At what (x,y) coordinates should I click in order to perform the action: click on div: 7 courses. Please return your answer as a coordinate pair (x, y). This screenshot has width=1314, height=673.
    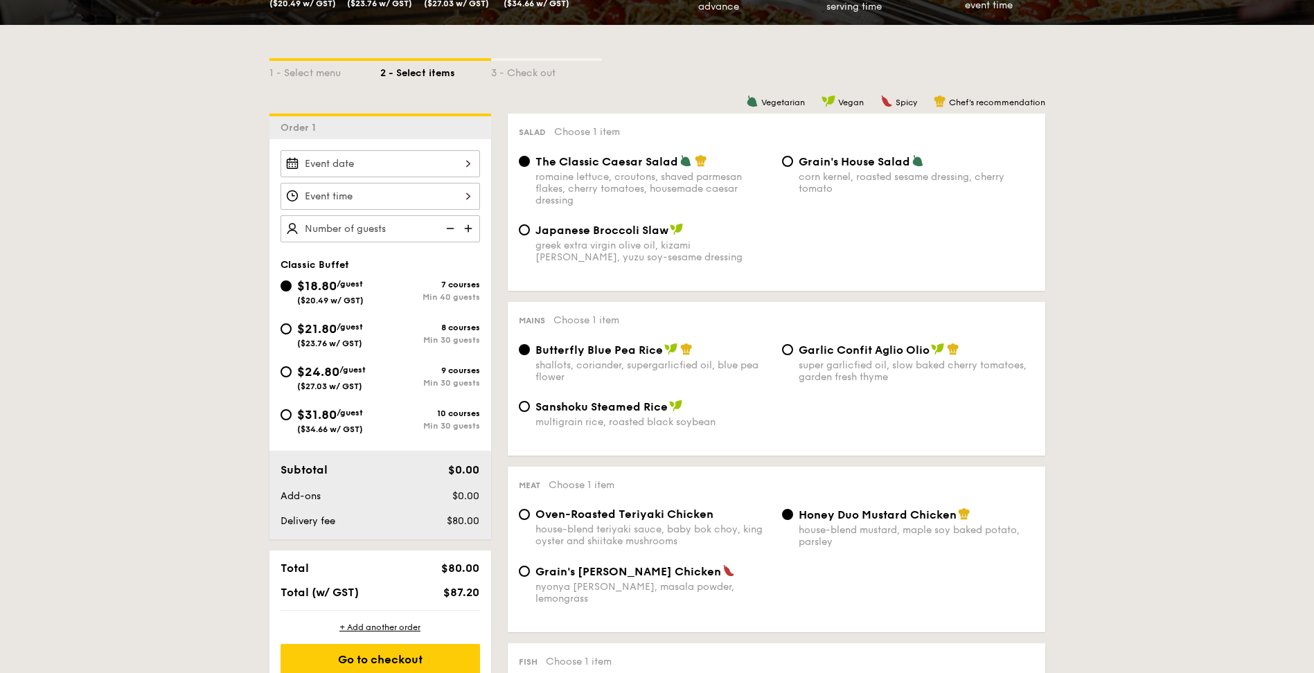
    Looking at the image, I should click on (430, 285).